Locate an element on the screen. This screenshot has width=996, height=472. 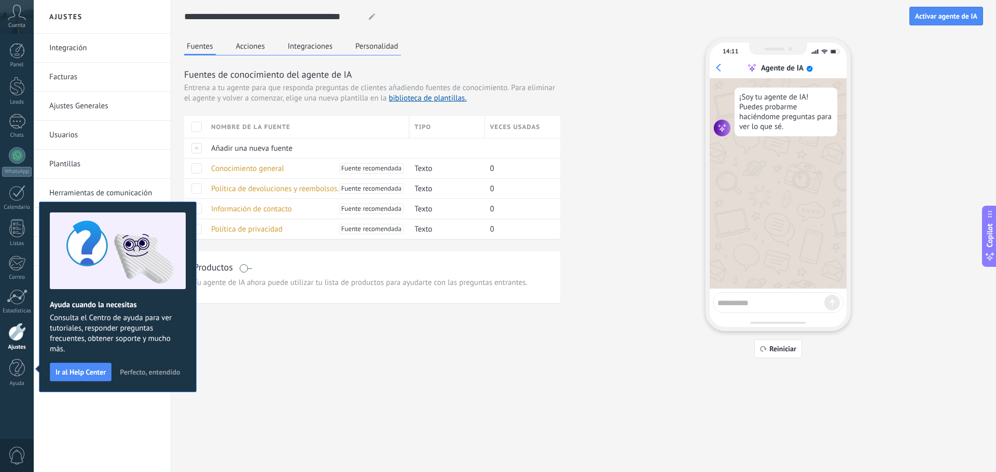
span: Activar agente de IA is located at coordinates (946, 16).